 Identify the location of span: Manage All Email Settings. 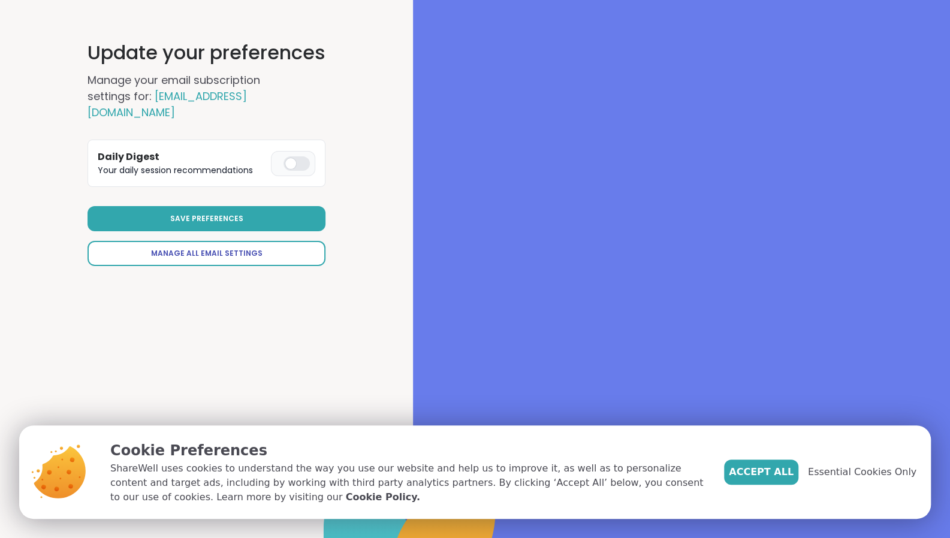
(207, 253).